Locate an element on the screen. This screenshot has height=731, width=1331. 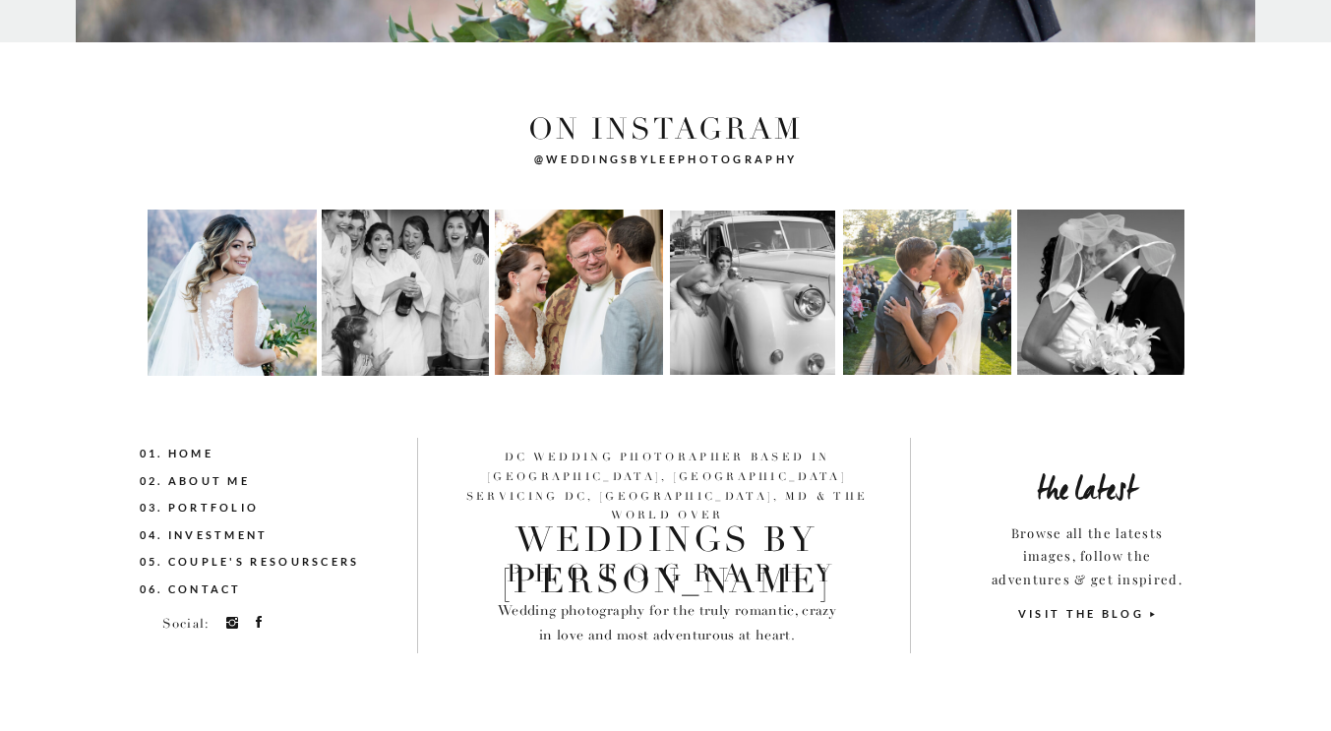
a: 02. About me is located at coordinates (234, 482).